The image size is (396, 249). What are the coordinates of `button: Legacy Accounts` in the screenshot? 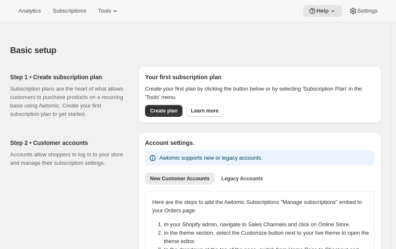 It's located at (242, 178).